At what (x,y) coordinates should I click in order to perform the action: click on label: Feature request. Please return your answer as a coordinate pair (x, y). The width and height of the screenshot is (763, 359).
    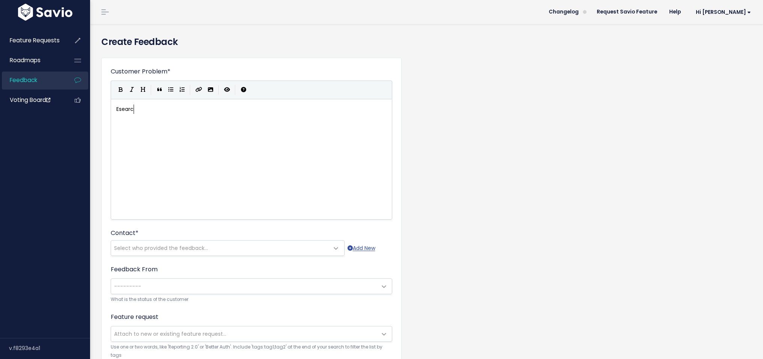
    Looking at the image, I should click on (134, 317).